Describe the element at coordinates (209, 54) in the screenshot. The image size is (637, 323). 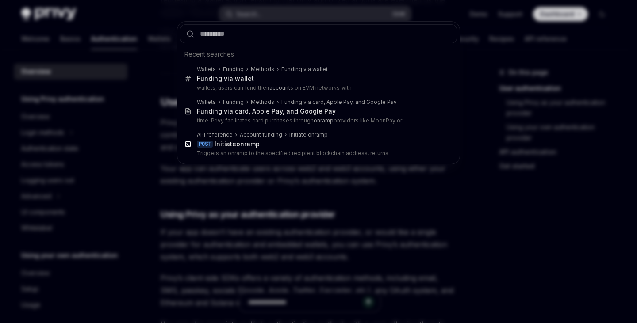
I see `span: Recent searches` at that location.